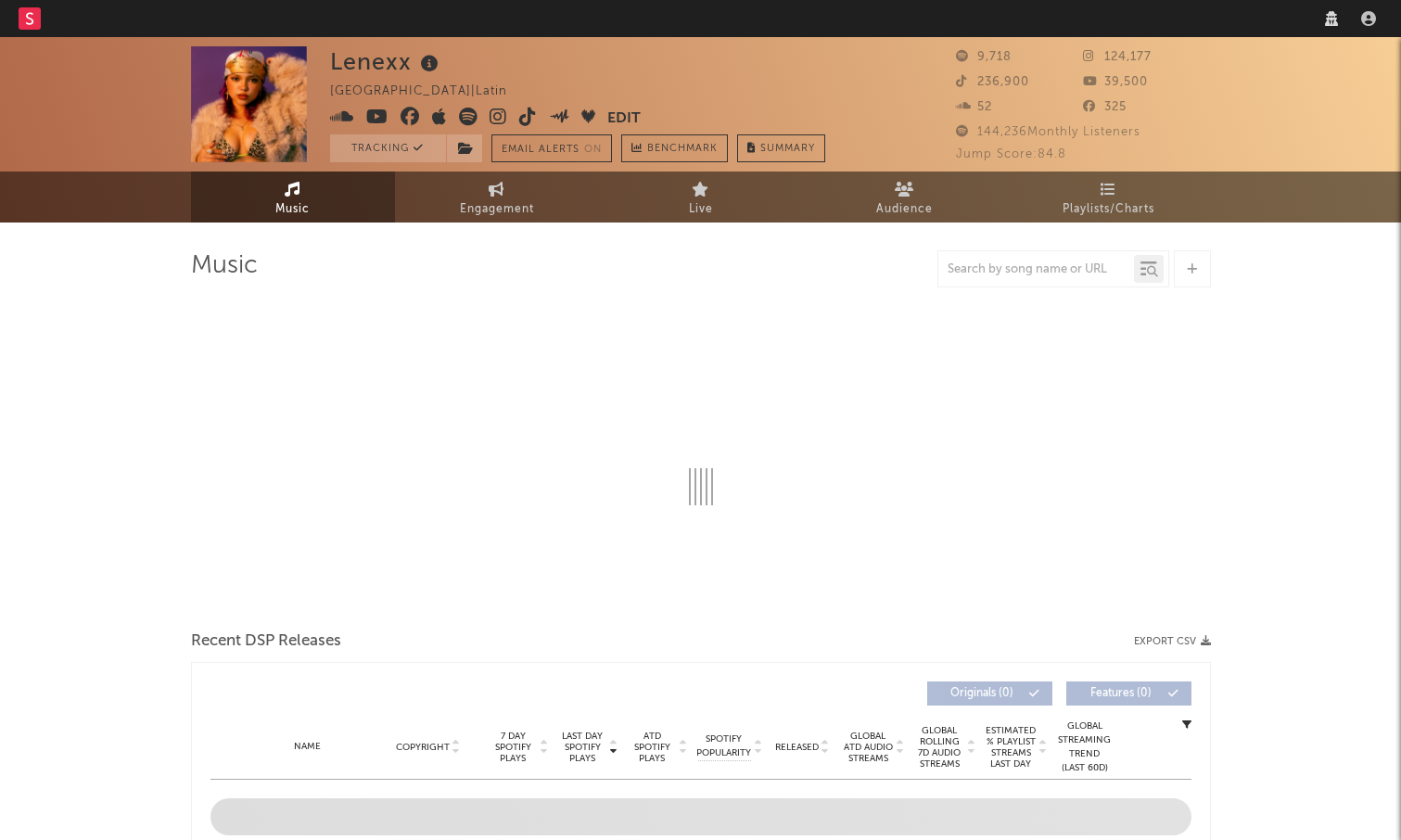 The height and width of the screenshot is (840, 1401). I want to click on a: Music, so click(293, 196).